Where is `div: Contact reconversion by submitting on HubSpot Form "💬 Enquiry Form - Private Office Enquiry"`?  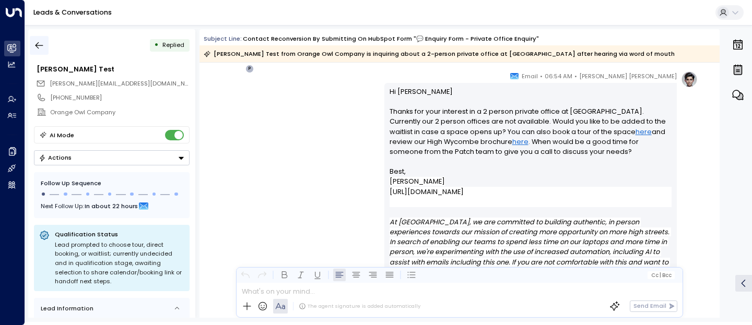 div: Contact reconversion by submitting on HubSpot Form "💬 Enquiry Form - Private Office Enquiry" is located at coordinates (391, 39).